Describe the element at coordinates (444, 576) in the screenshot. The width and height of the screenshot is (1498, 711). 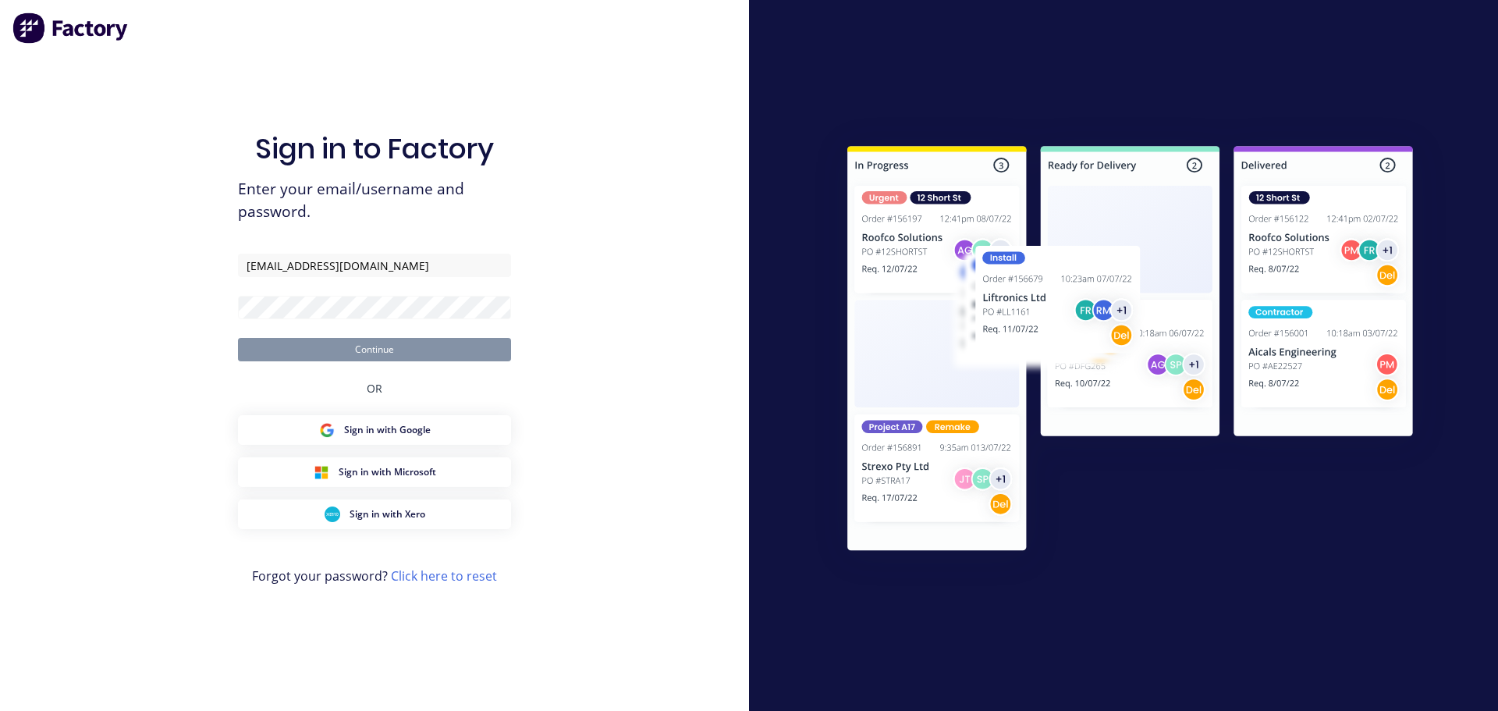
I see `a: Click here to reset` at that location.